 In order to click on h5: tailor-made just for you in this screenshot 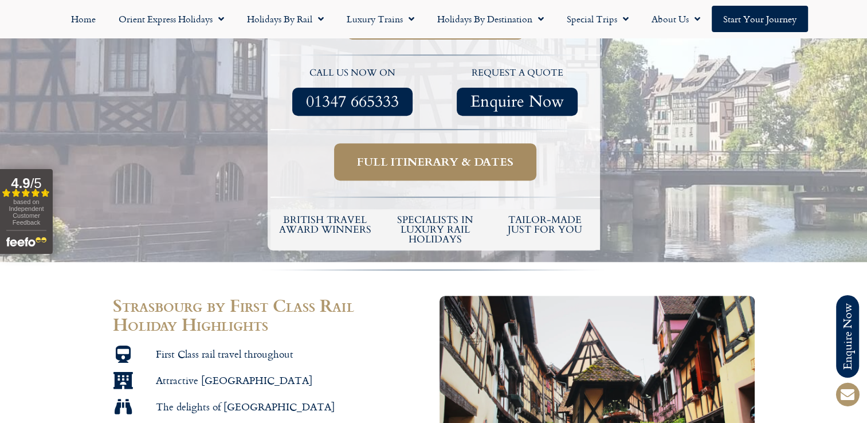, I will do `click(545, 225)`.